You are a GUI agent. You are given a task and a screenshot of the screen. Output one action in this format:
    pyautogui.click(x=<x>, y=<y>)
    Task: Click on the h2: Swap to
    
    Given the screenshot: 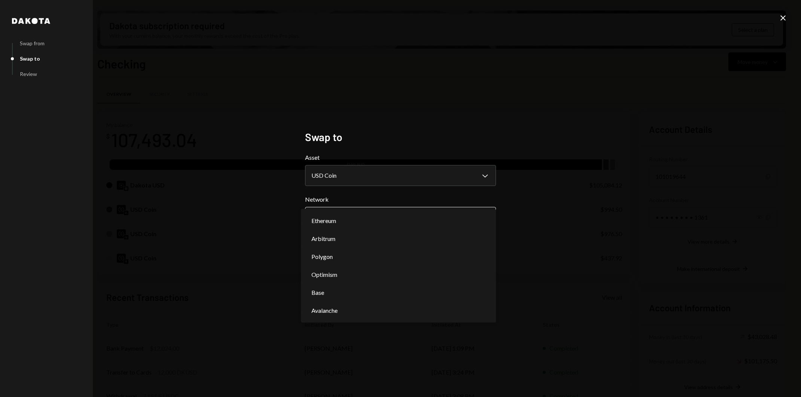 What is the action you would take?
    pyautogui.click(x=401, y=137)
    